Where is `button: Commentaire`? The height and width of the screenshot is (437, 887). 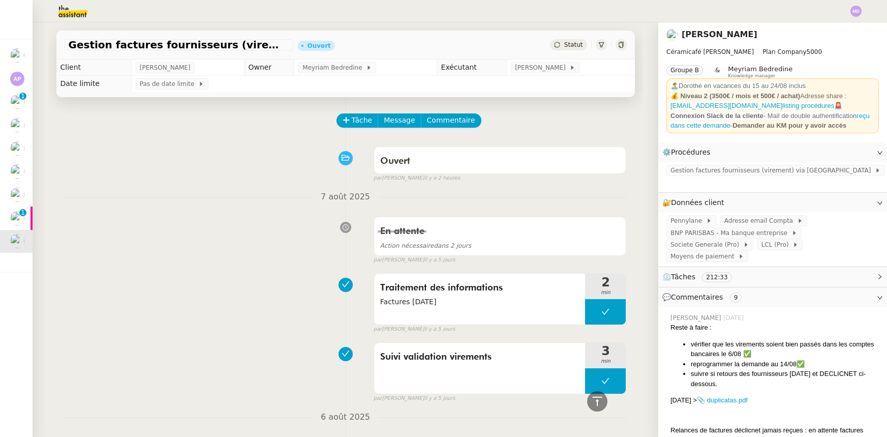
button: Commentaire is located at coordinates (451, 120).